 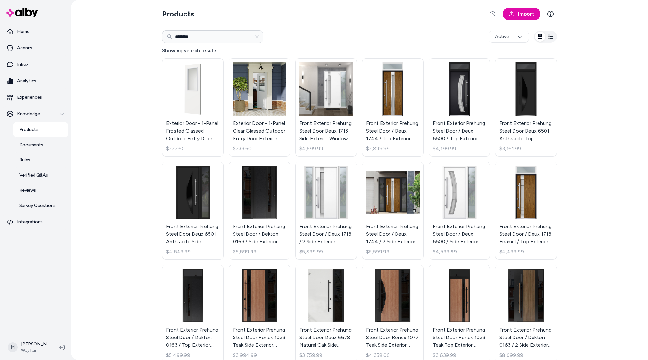 I want to click on p: Analytics, so click(x=27, y=81).